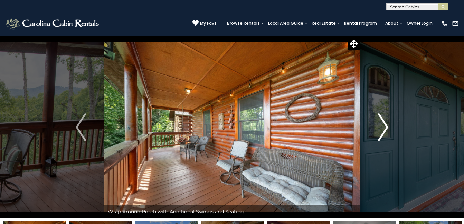  What do you see at coordinates (53, 23) in the screenshot?
I see `img: White-1-2.png` at bounding box center [53, 23].